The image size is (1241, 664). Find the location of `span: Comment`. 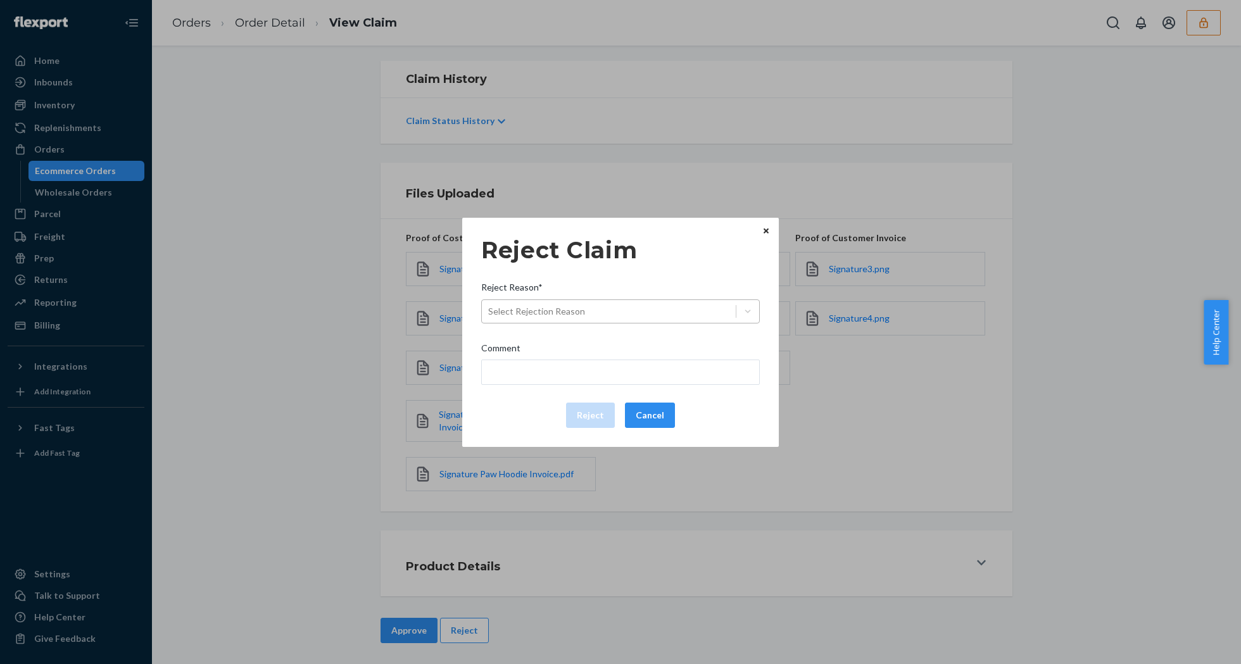

span: Comment is located at coordinates (501, 351).